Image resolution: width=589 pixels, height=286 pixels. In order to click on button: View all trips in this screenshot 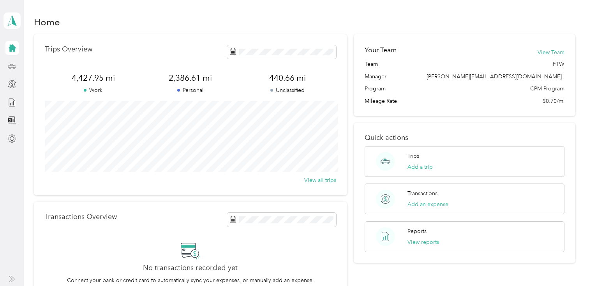, I will do `click(320, 180)`.